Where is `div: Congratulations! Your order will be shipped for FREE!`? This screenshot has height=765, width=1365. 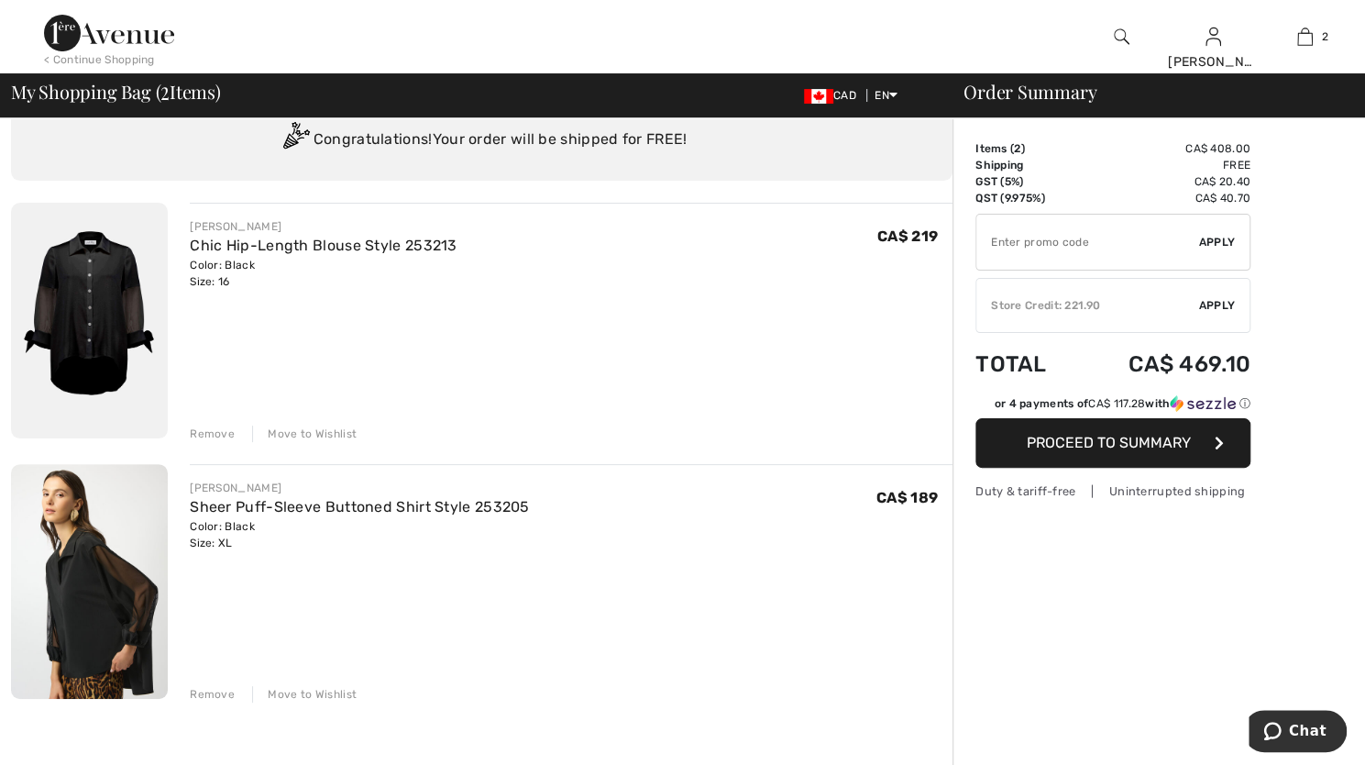
div: Congratulations! Your order will be shipped for FREE! is located at coordinates (481, 140).